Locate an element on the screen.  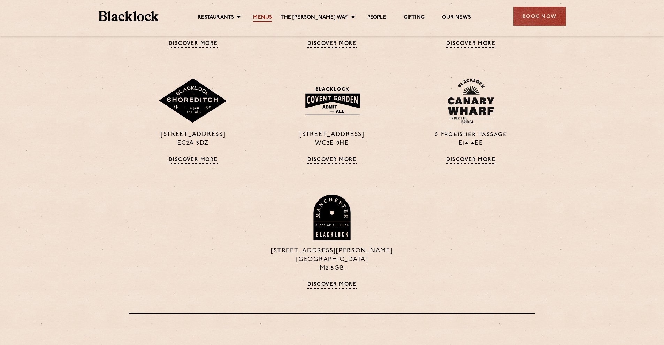
img: BL_CW_Logo_Website.svg is located at coordinates (471, 101).